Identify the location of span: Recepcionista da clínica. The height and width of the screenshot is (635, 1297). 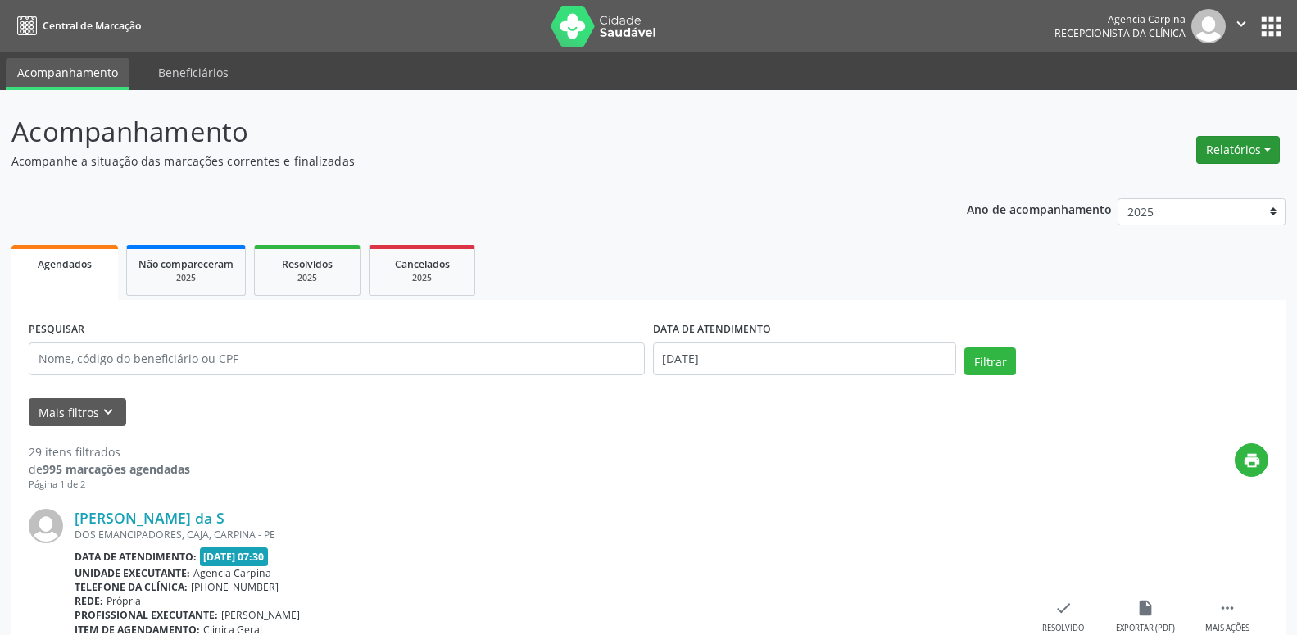
(1120, 33).